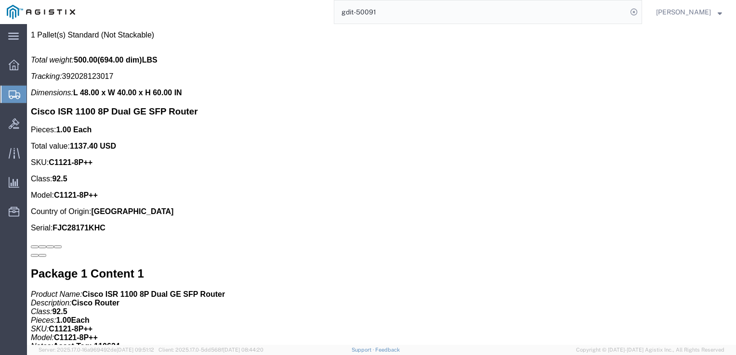 This screenshot has width=736, height=355. What do you see at coordinates (211, 350) in the screenshot?
I see `span: Client: 2025.17.0-5dd568f` at bounding box center [211, 350].